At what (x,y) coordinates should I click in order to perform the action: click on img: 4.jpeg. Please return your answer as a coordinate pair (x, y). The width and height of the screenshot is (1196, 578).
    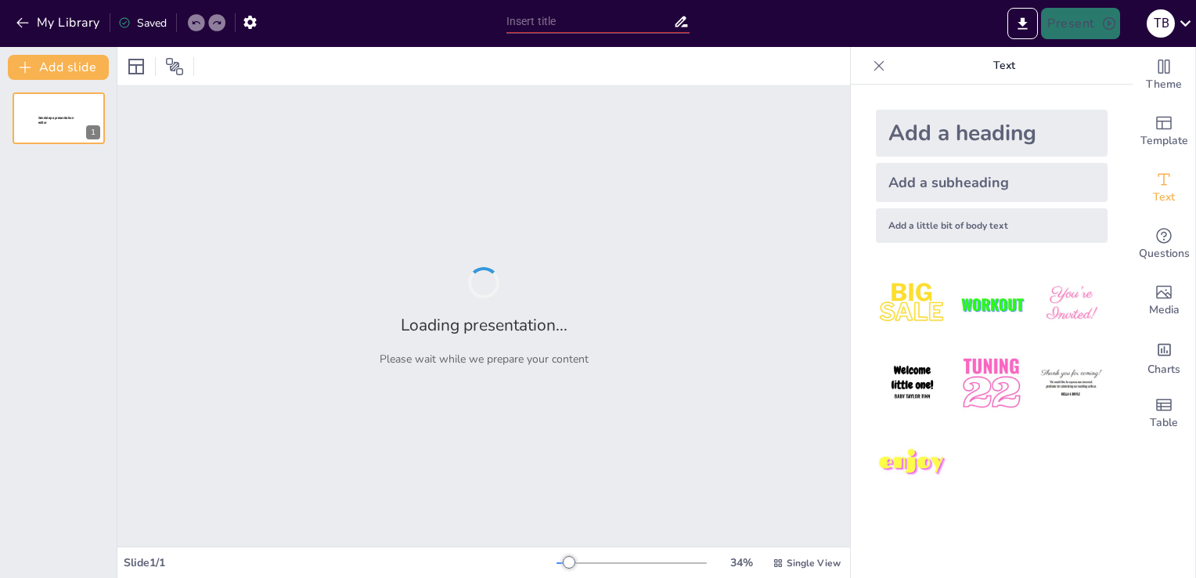
    Looking at the image, I should click on (912, 383).